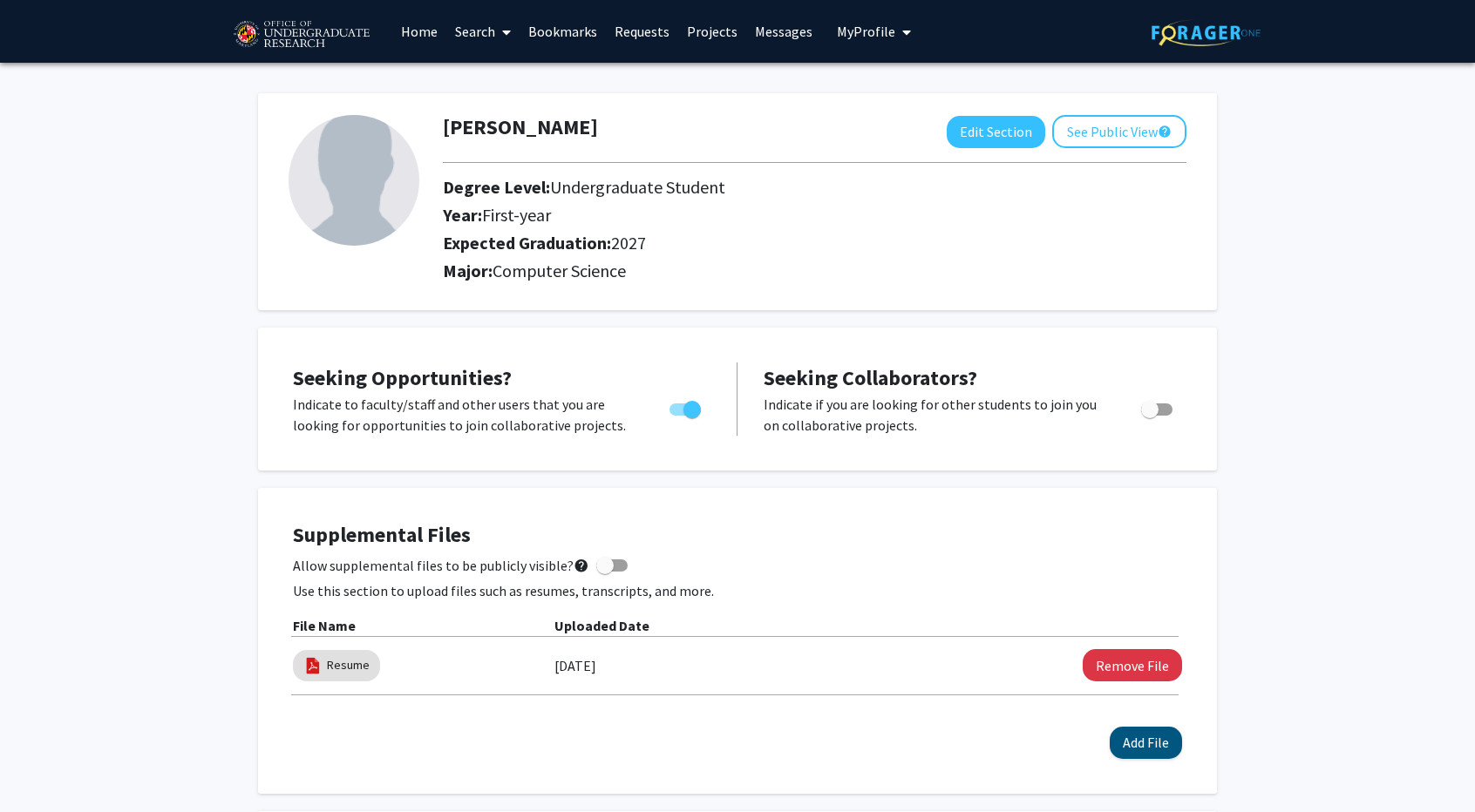 The image size is (1475, 812). I want to click on img: University of Maryland Logo, so click(301, 35).